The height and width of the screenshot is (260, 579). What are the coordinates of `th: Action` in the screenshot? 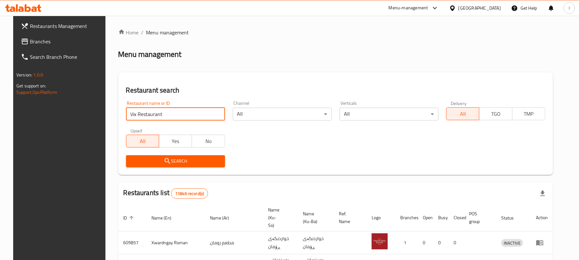 It's located at (542, 218).